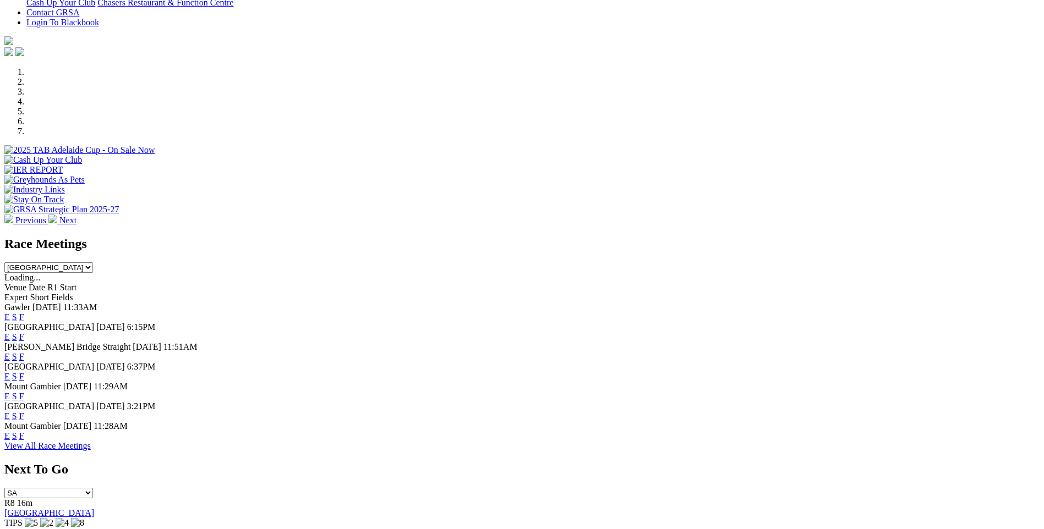 The width and height of the screenshot is (1044, 529). I want to click on img: 5, so click(31, 523).